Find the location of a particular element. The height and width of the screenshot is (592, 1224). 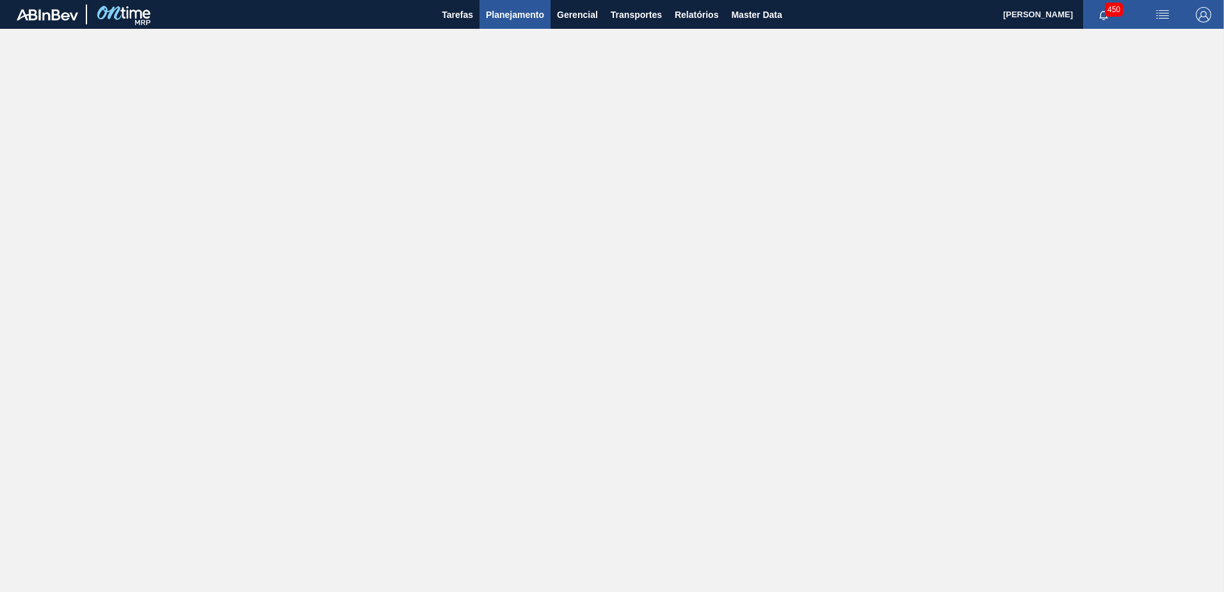

button: Notificações is located at coordinates (1104, 15).